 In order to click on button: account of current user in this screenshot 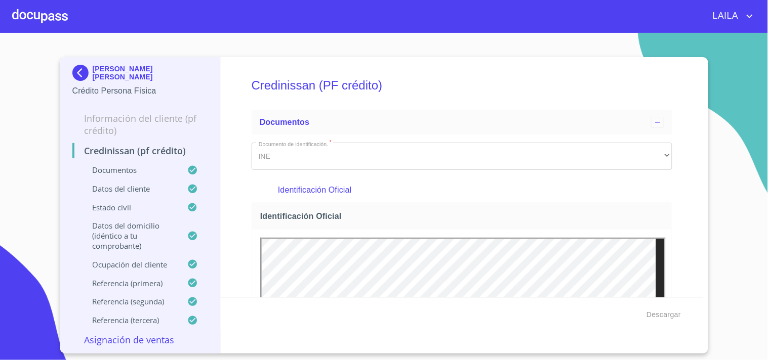, I will do `click(730, 16)`.